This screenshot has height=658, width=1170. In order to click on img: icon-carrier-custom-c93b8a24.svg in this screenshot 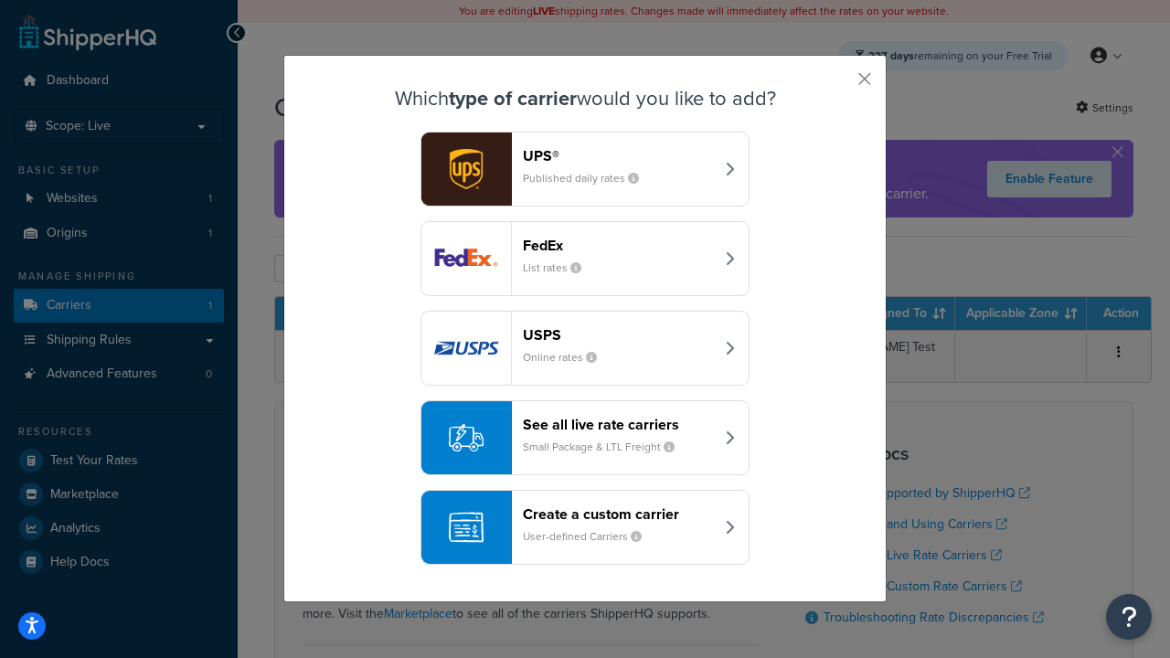, I will do `click(466, 528)`.